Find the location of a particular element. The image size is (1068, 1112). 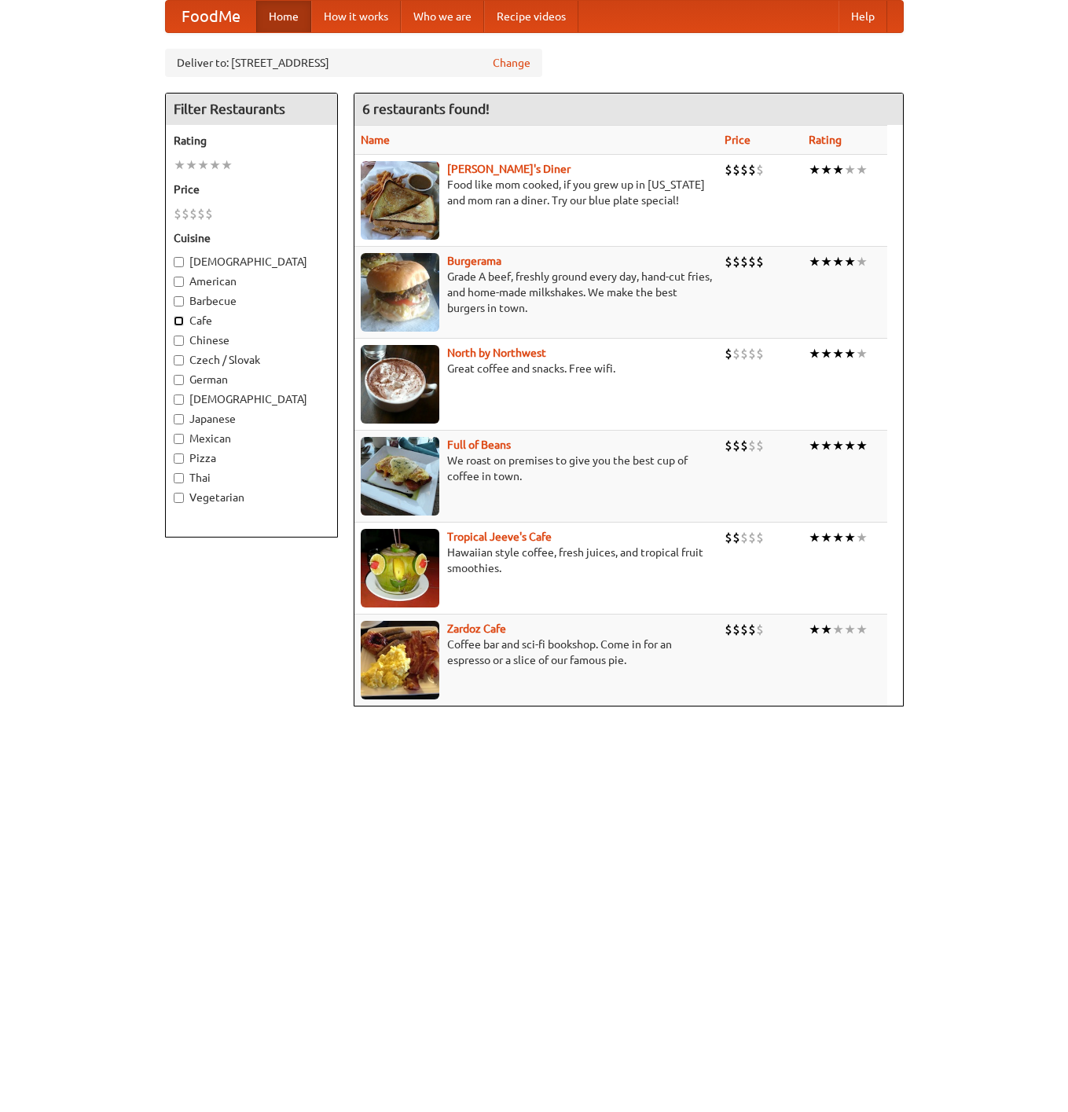

a: North by Northwest is located at coordinates (497, 353).